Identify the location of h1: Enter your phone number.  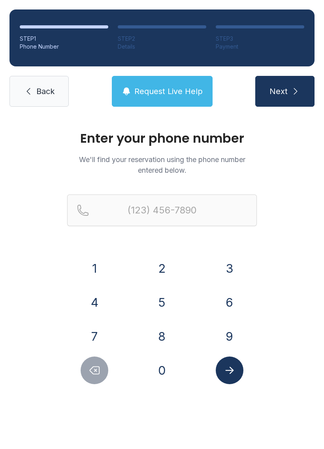
(162, 138).